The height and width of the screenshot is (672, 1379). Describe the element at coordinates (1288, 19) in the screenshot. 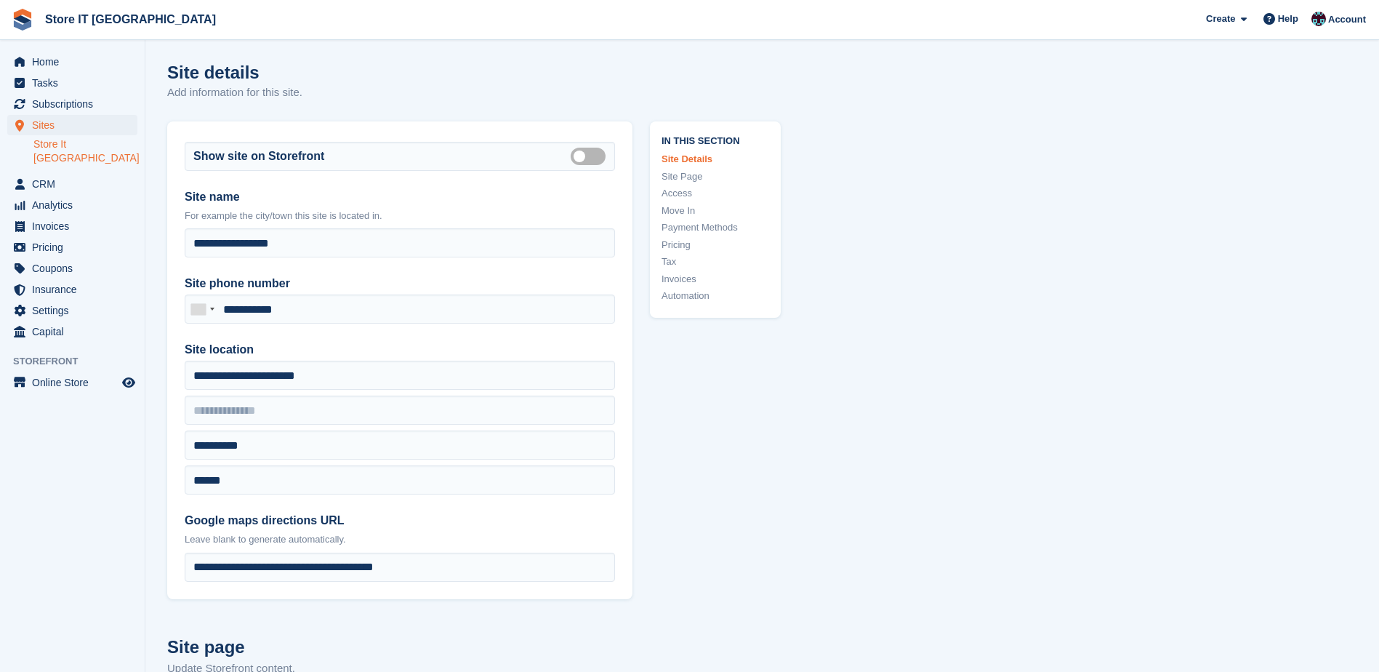

I see `span: Help` at that location.